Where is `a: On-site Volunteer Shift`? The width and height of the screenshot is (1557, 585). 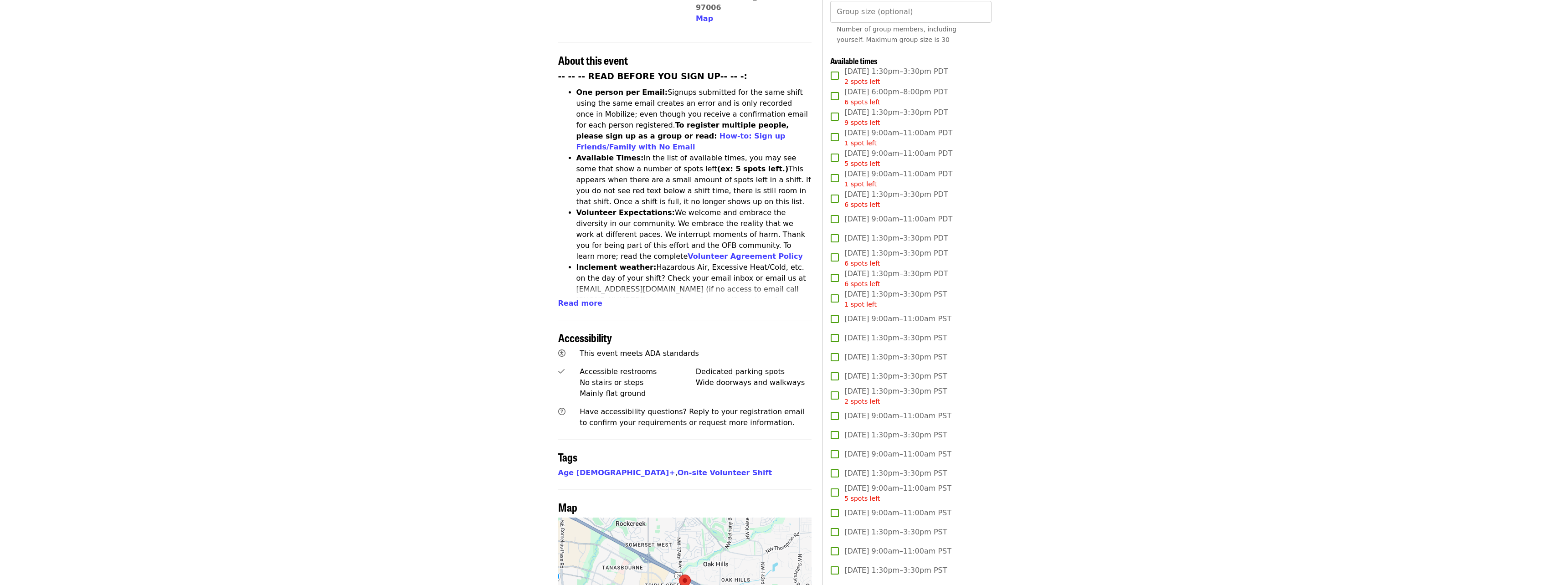 a: On-site Volunteer Shift is located at coordinates (724, 472).